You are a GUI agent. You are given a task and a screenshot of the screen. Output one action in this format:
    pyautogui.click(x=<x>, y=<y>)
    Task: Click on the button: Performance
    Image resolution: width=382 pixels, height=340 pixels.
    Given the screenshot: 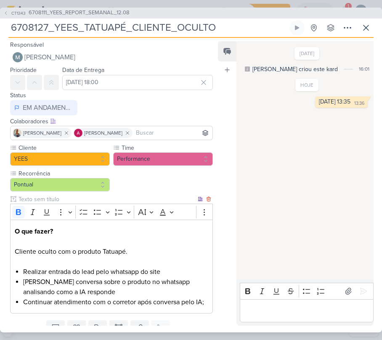 What is the action you would take?
    pyautogui.click(x=163, y=159)
    